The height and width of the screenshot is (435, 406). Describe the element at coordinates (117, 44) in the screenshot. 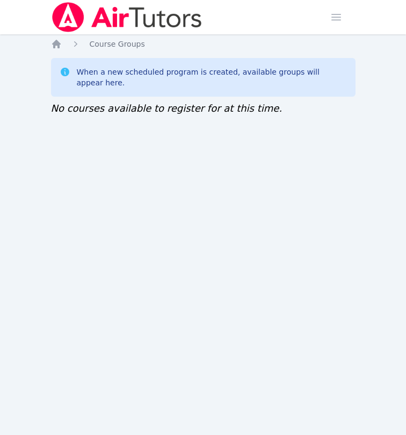

I see `span: Course Groups` at that location.